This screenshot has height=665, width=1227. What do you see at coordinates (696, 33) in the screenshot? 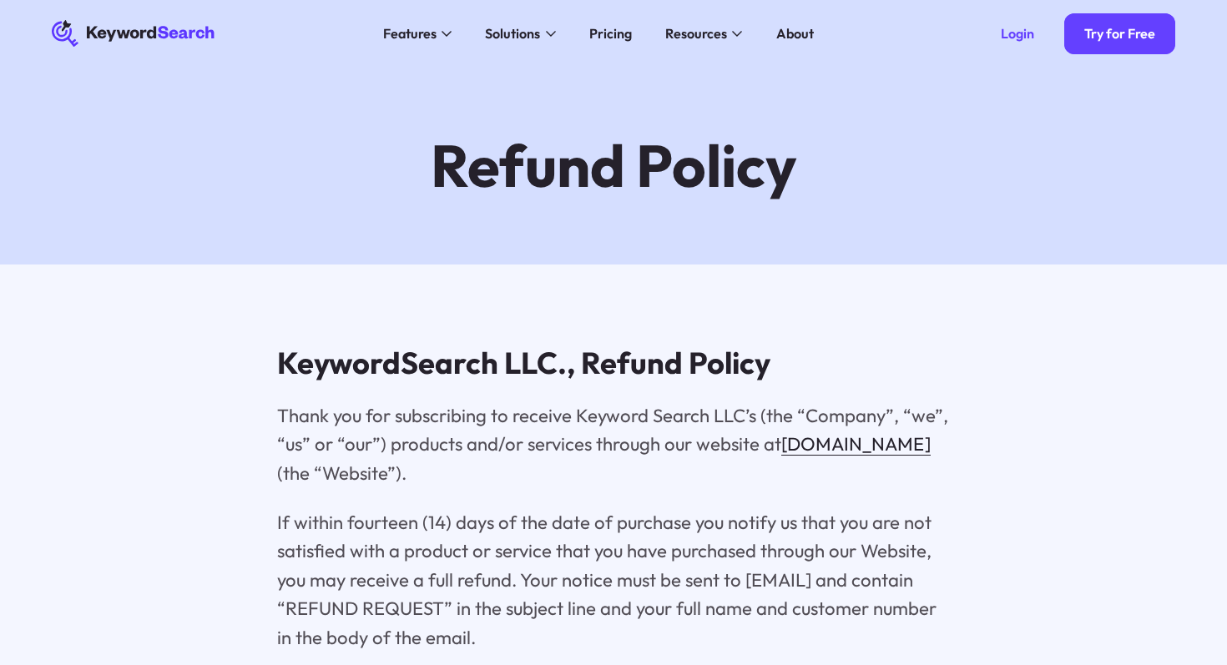
I see `div: Resources` at bounding box center [696, 33].